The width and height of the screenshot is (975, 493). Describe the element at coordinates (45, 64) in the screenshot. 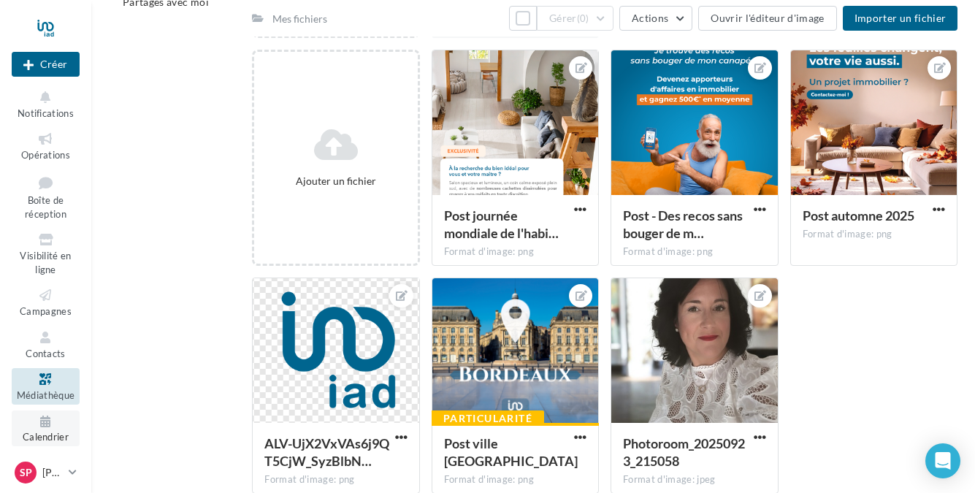

I see `div: Nouvelle campagne` at that location.